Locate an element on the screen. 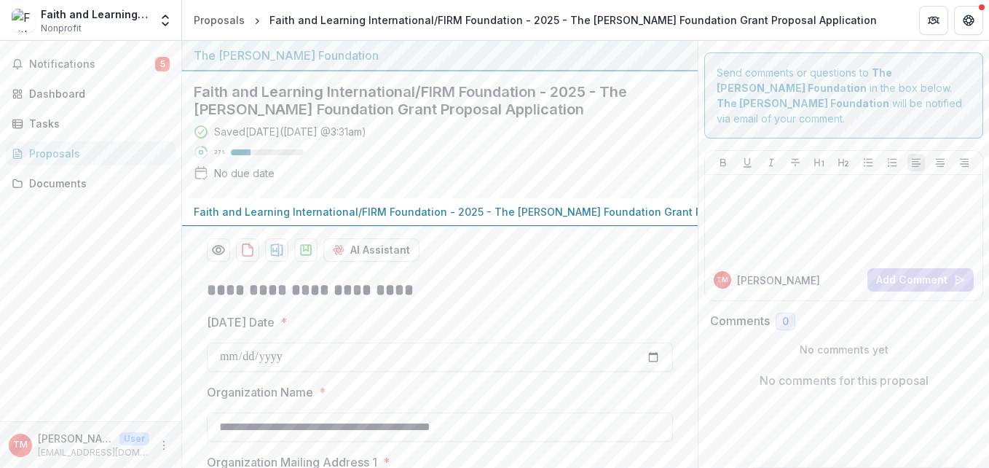 Image resolution: width=989 pixels, height=468 pixels. button: Heading 1 is located at coordinates (819, 162).